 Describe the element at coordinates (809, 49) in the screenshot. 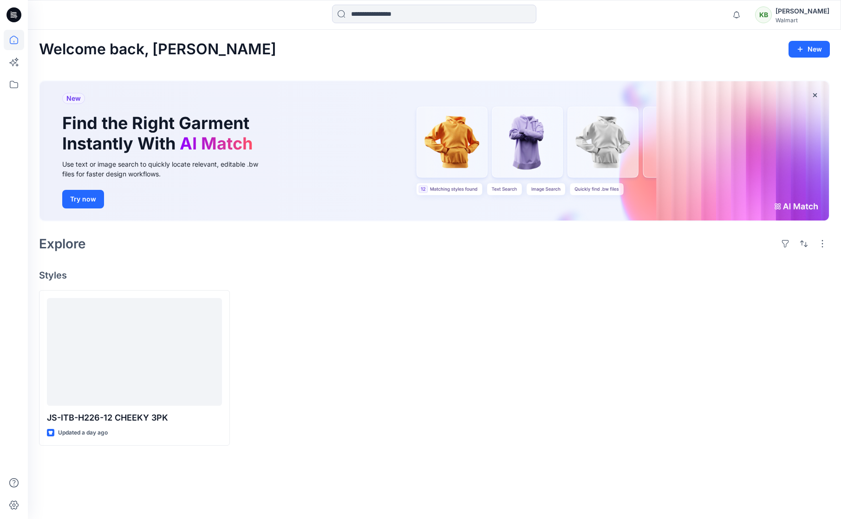

I see `button: New` at that location.